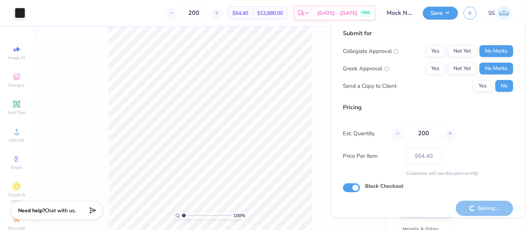 This screenshot has width=526, height=230. I want to click on span: Upload, so click(17, 140).